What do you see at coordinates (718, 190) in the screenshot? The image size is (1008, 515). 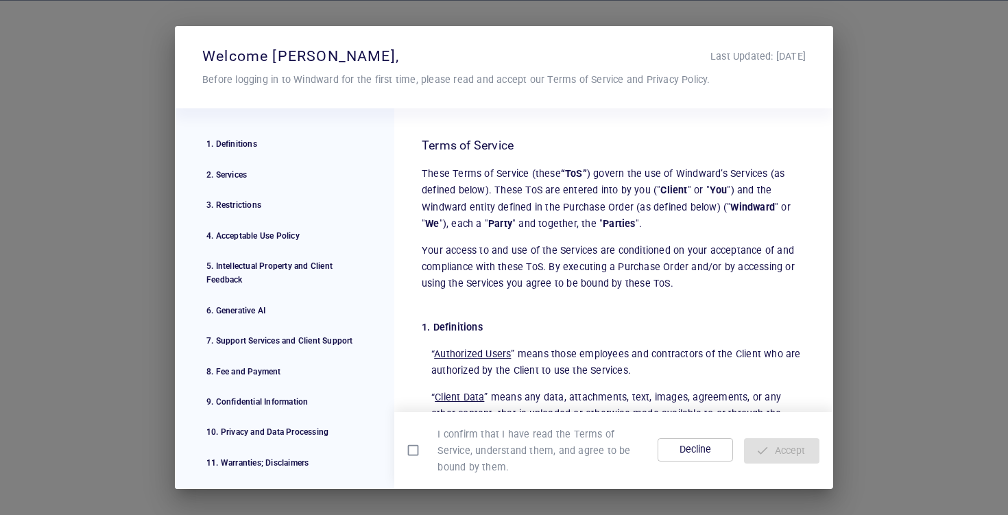 I see `b: You` at bounding box center [718, 190].